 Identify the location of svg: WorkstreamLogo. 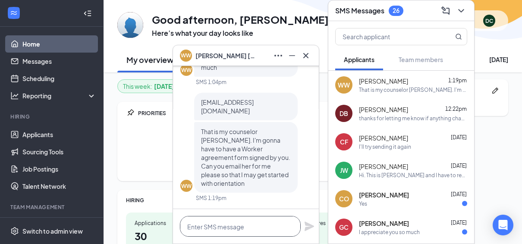
(14, 13).